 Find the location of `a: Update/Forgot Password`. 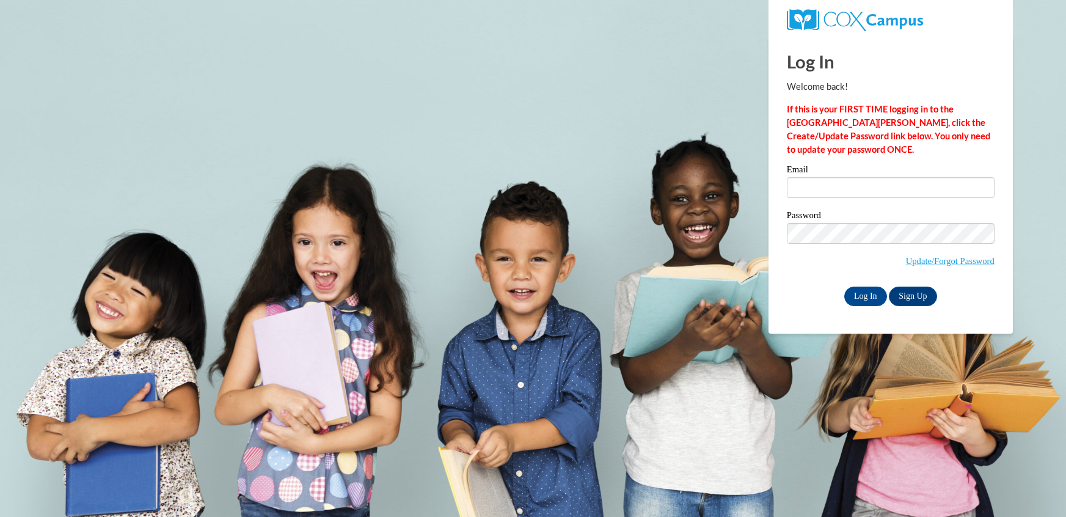

a: Update/Forgot Password is located at coordinates (950, 261).